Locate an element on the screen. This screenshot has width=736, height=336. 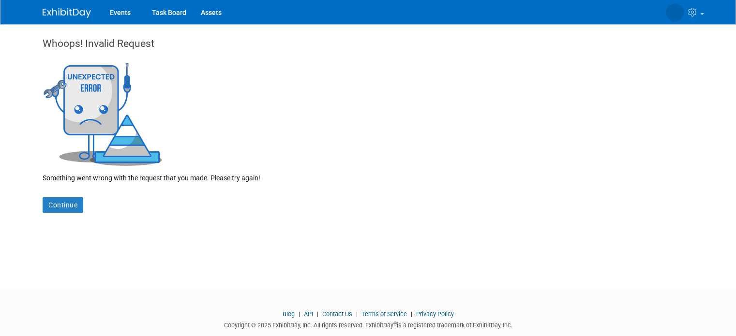
div: Whoops! Invalid Request is located at coordinates (368, 48).